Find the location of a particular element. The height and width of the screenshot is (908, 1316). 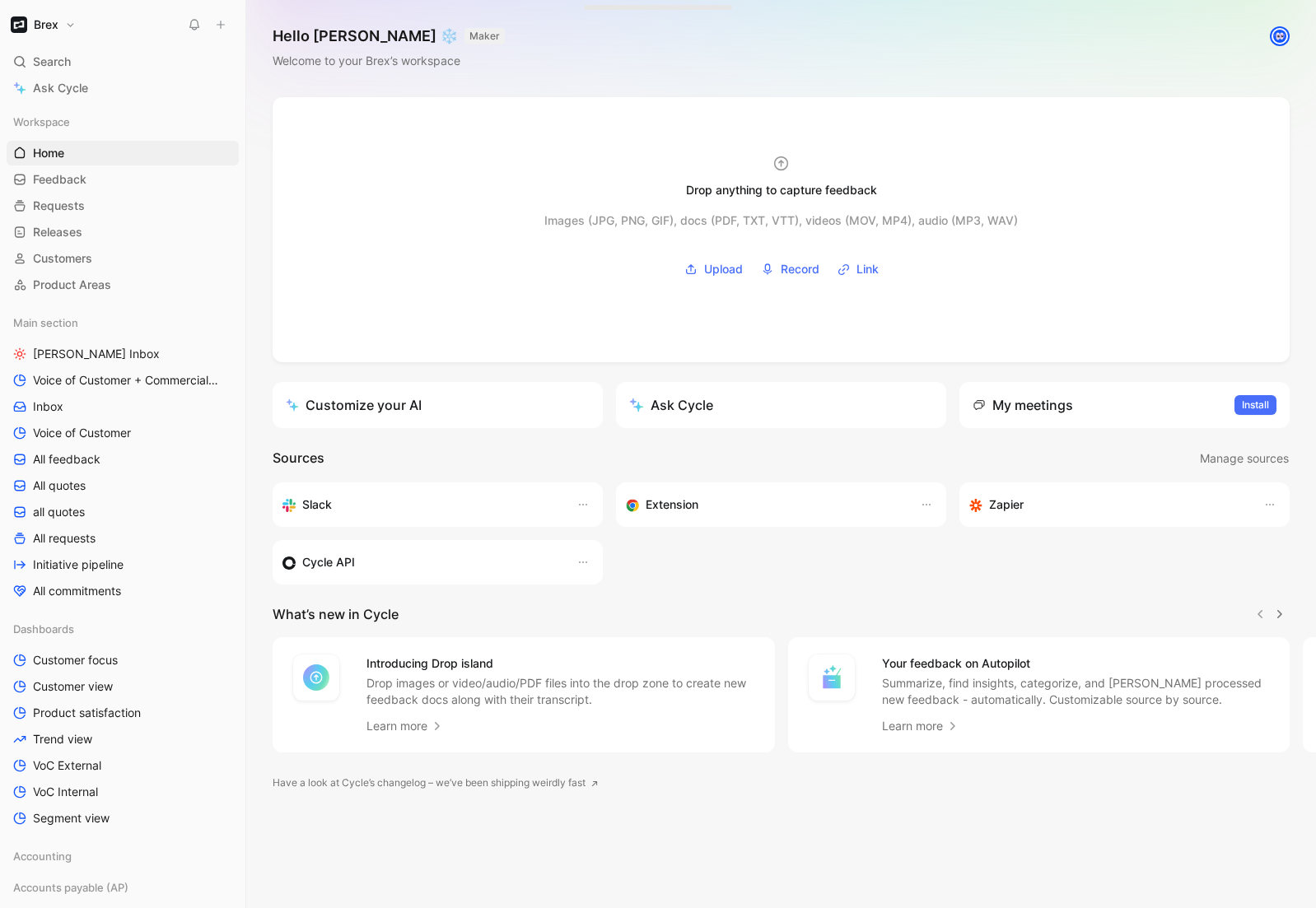

span: Install is located at coordinates (1255, 405).